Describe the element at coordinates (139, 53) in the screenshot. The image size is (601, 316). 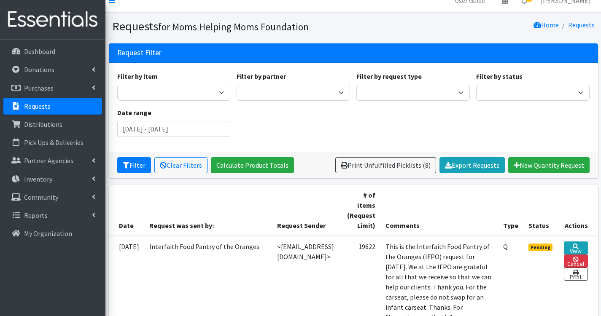
I see `h3: Request Filter` at that location.